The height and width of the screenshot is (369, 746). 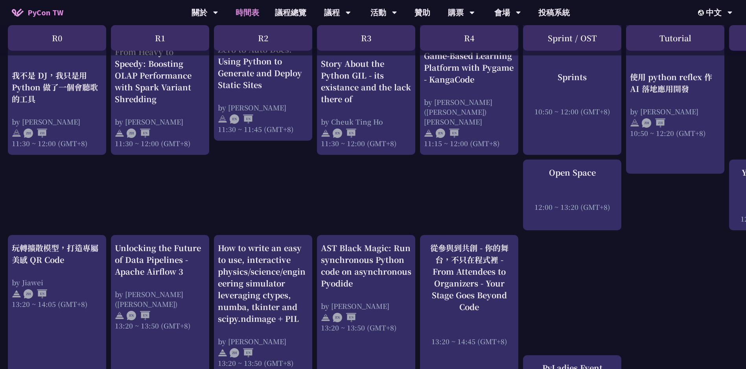 I want to click on div: Unlocking the Future of Data Pipelines - Apache Airflow 3, so click(x=160, y=260).